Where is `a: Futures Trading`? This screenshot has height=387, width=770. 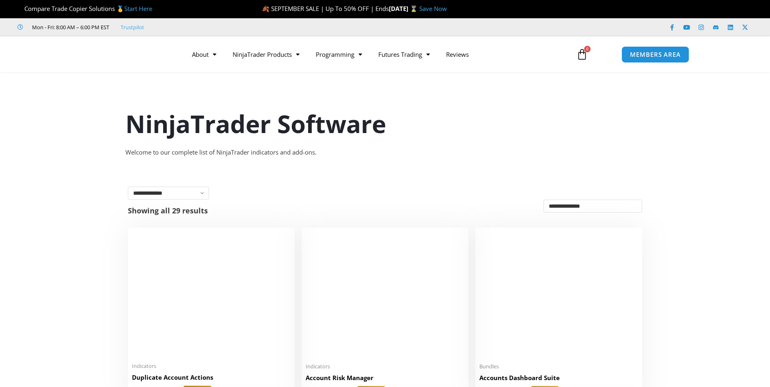
a: Futures Trading is located at coordinates (404, 54).